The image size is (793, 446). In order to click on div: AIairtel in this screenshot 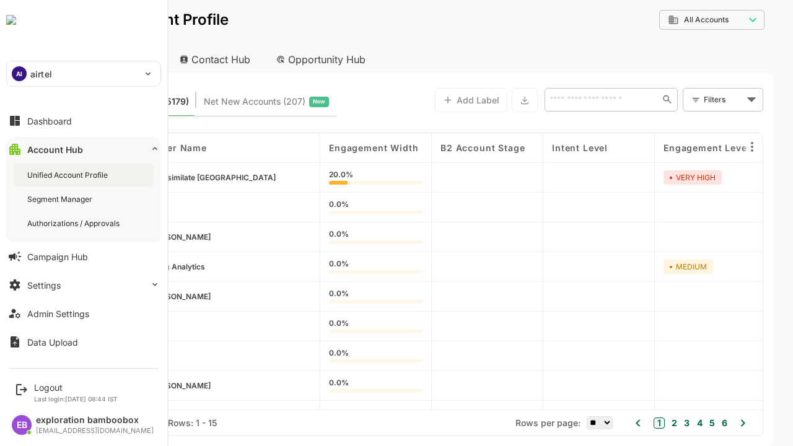, I will do `click(84, 74)`.